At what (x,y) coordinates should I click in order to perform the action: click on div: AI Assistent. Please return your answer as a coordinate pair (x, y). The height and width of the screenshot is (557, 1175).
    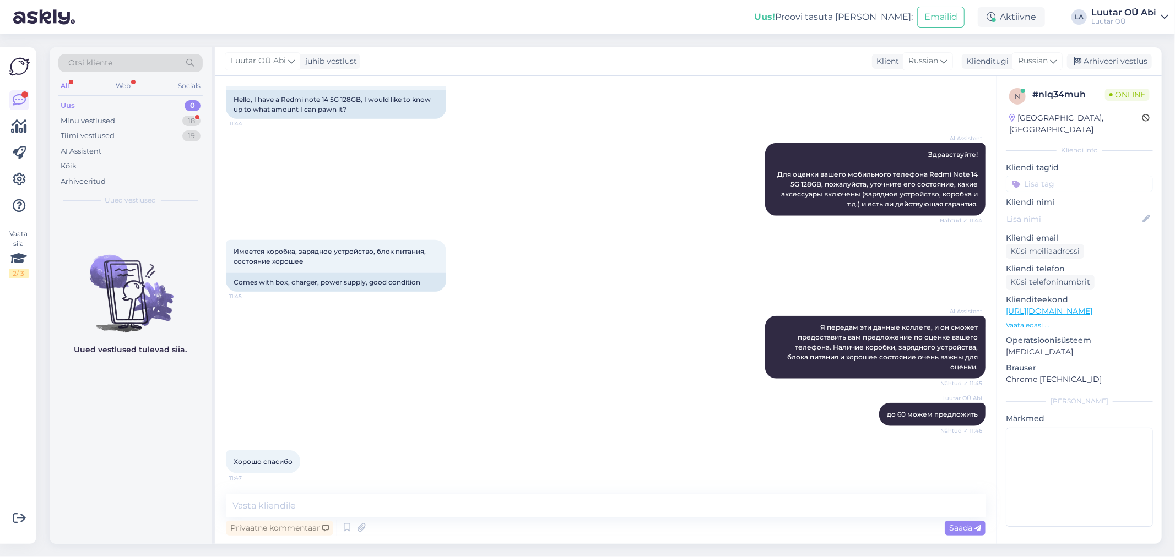
    Looking at the image, I should click on (81, 151).